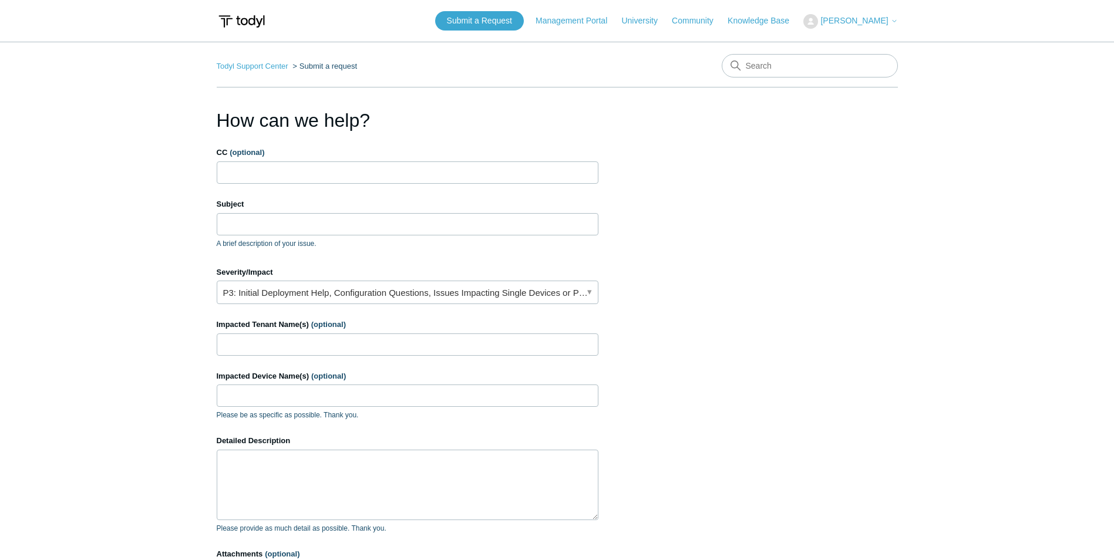  What do you see at coordinates (764, 21) in the screenshot?
I see `a: Knowledge Base` at bounding box center [764, 21].